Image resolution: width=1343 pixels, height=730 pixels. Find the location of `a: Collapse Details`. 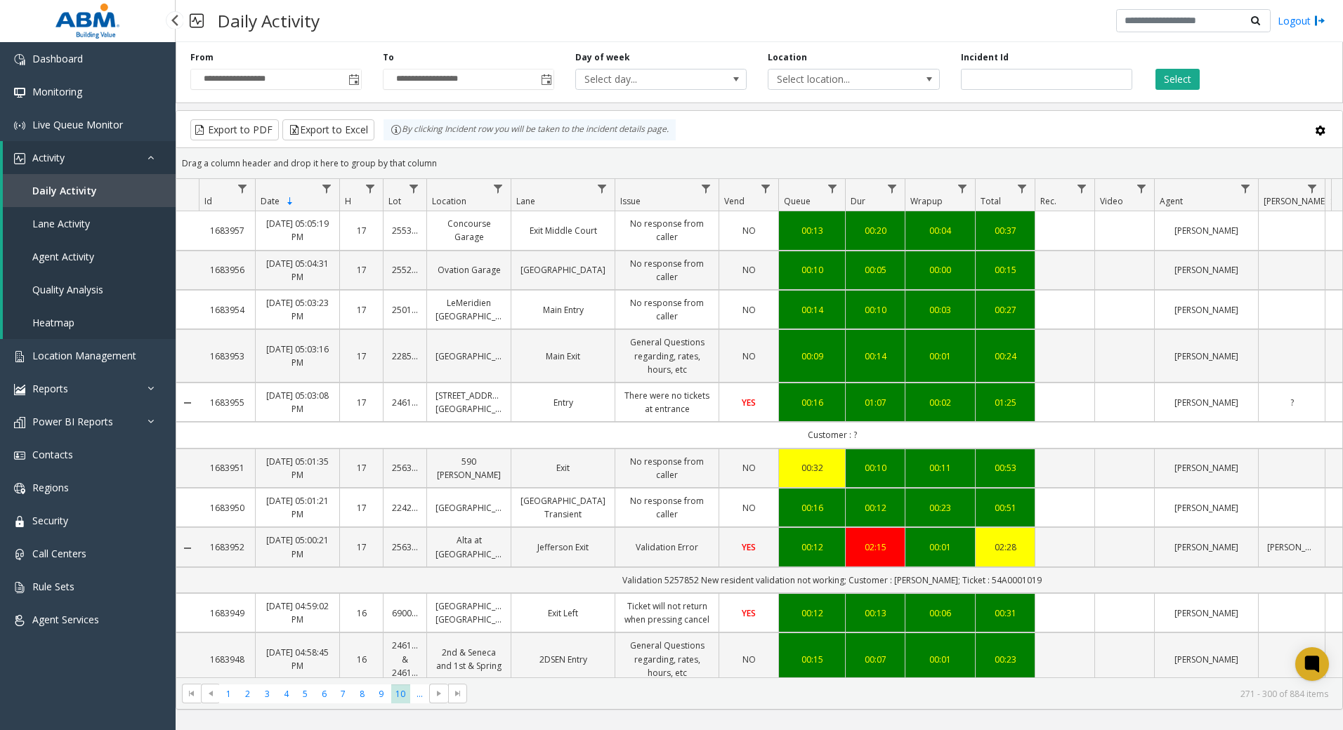

a: Collapse Details is located at coordinates (188, 403).